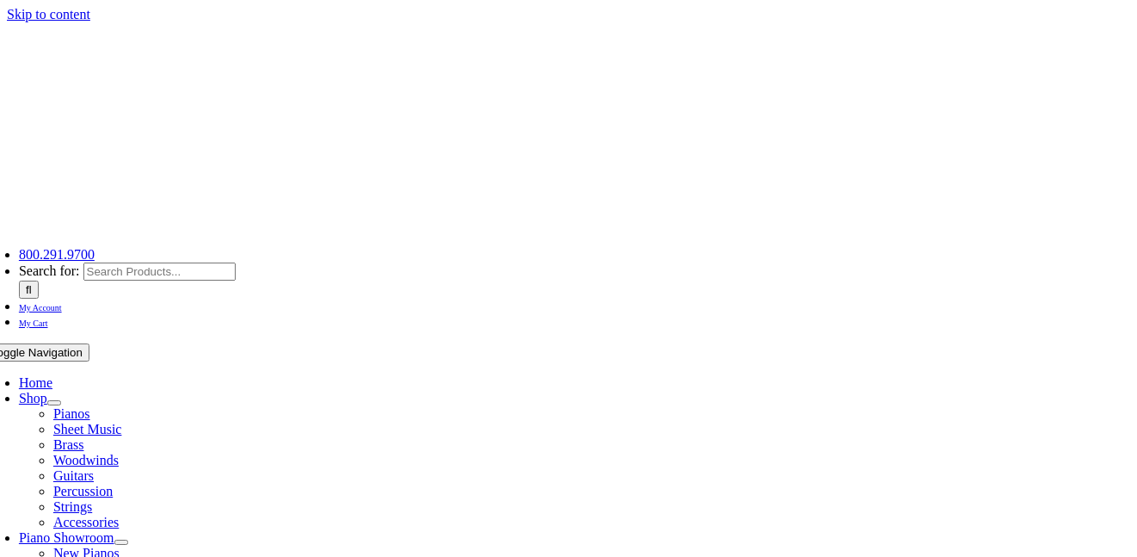  I want to click on span: 800.291.9700, so click(57, 254).